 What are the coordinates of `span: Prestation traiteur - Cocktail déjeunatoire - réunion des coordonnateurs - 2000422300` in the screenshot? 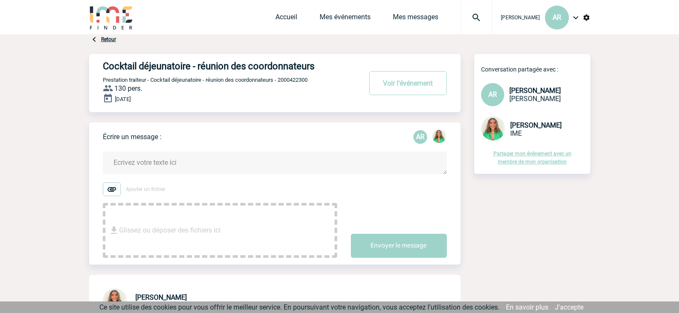 It's located at (205, 80).